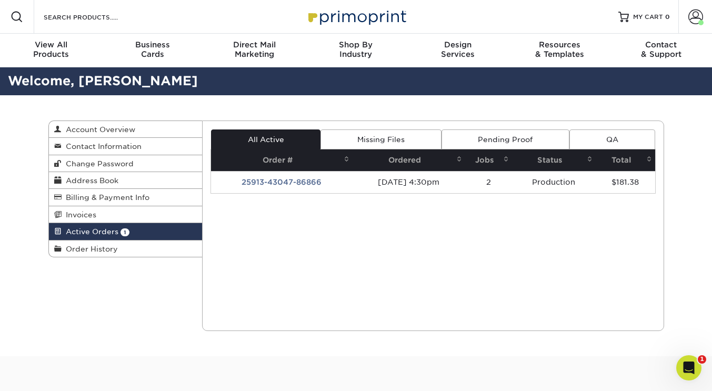 The width and height of the screenshot is (712, 391). Describe the element at coordinates (126, 164) in the screenshot. I see `a: Change Password` at that location.